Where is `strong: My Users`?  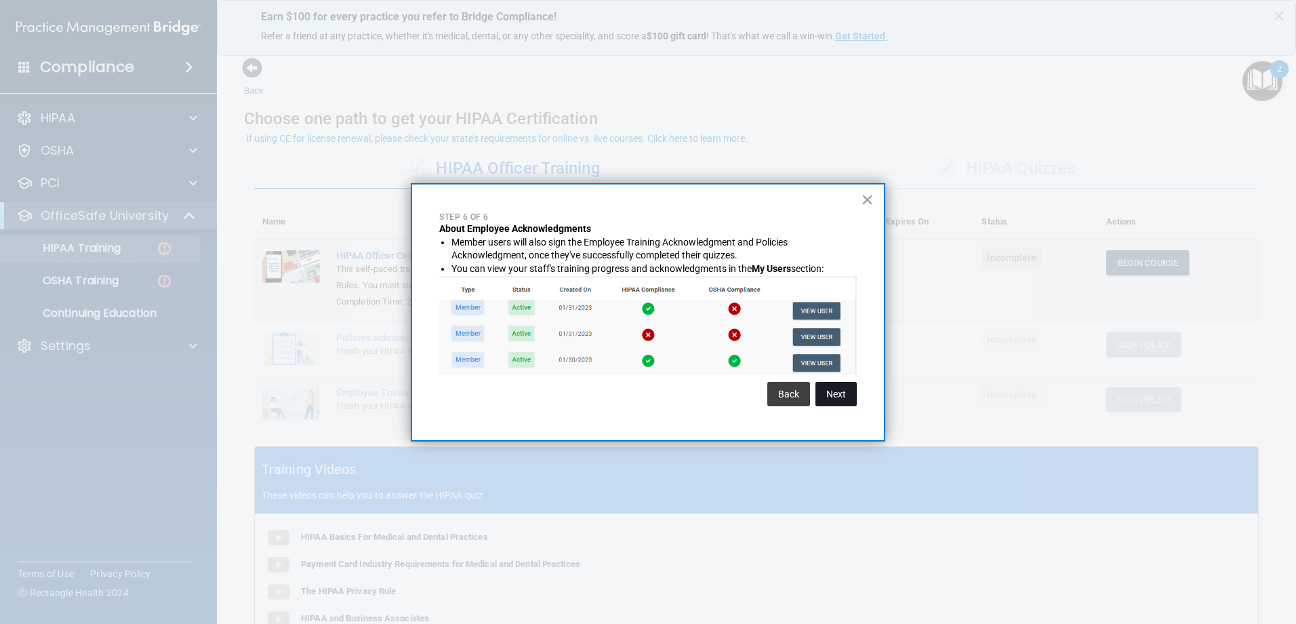 strong: My Users is located at coordinates (771, 268).